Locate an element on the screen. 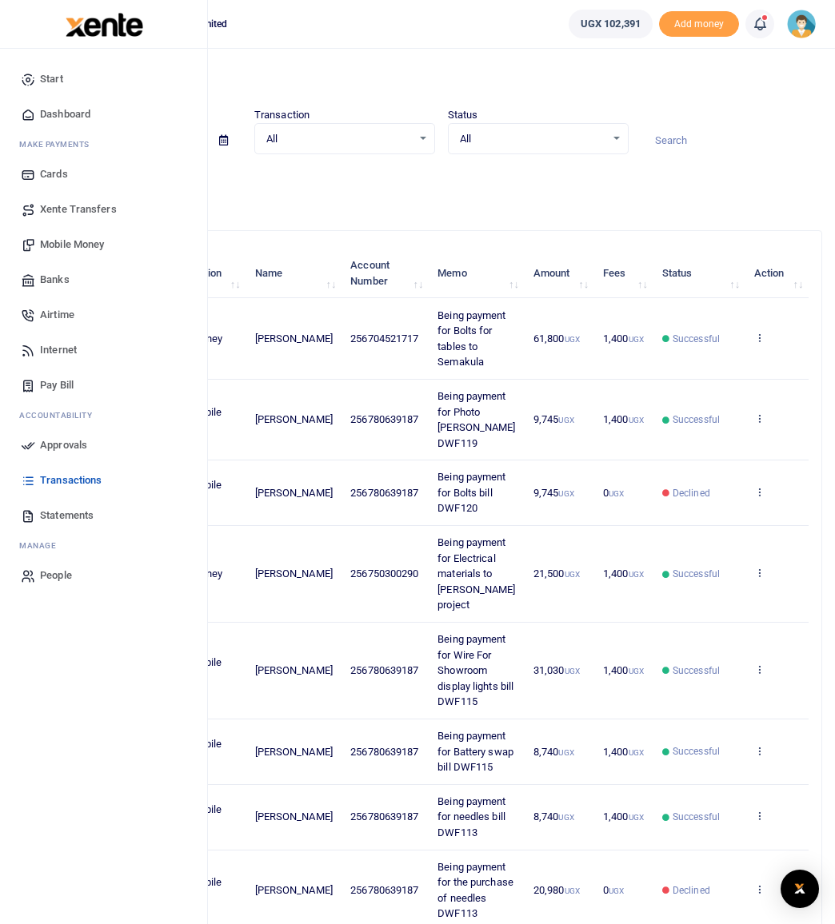 The image size is (835, 924). span: People is located at coordinates (56, 576).